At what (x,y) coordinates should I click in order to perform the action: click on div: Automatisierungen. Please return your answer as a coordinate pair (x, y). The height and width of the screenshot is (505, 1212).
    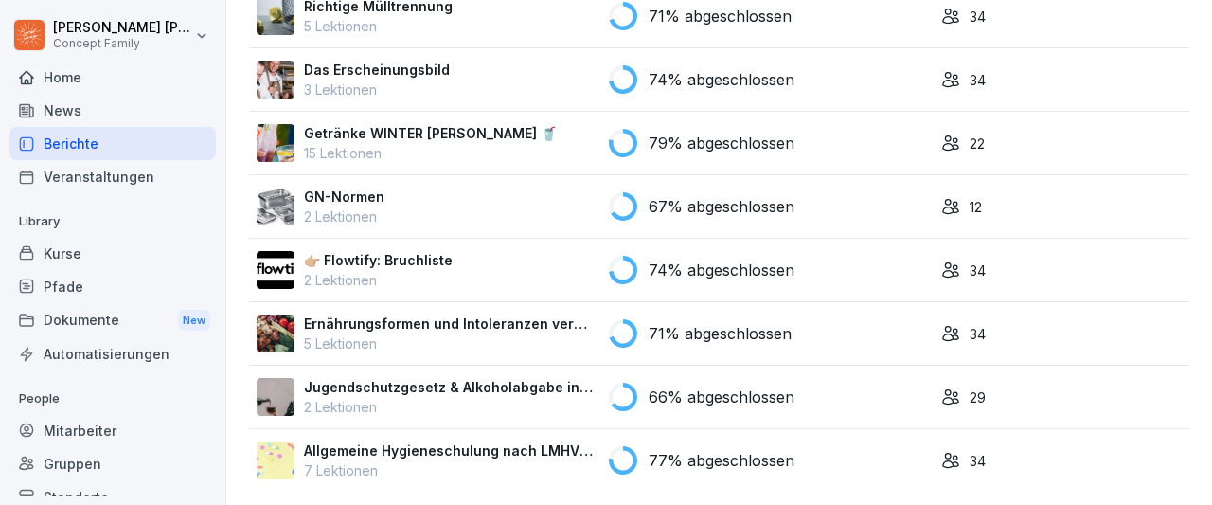
    Looking at the image, I should click on (113, 353).